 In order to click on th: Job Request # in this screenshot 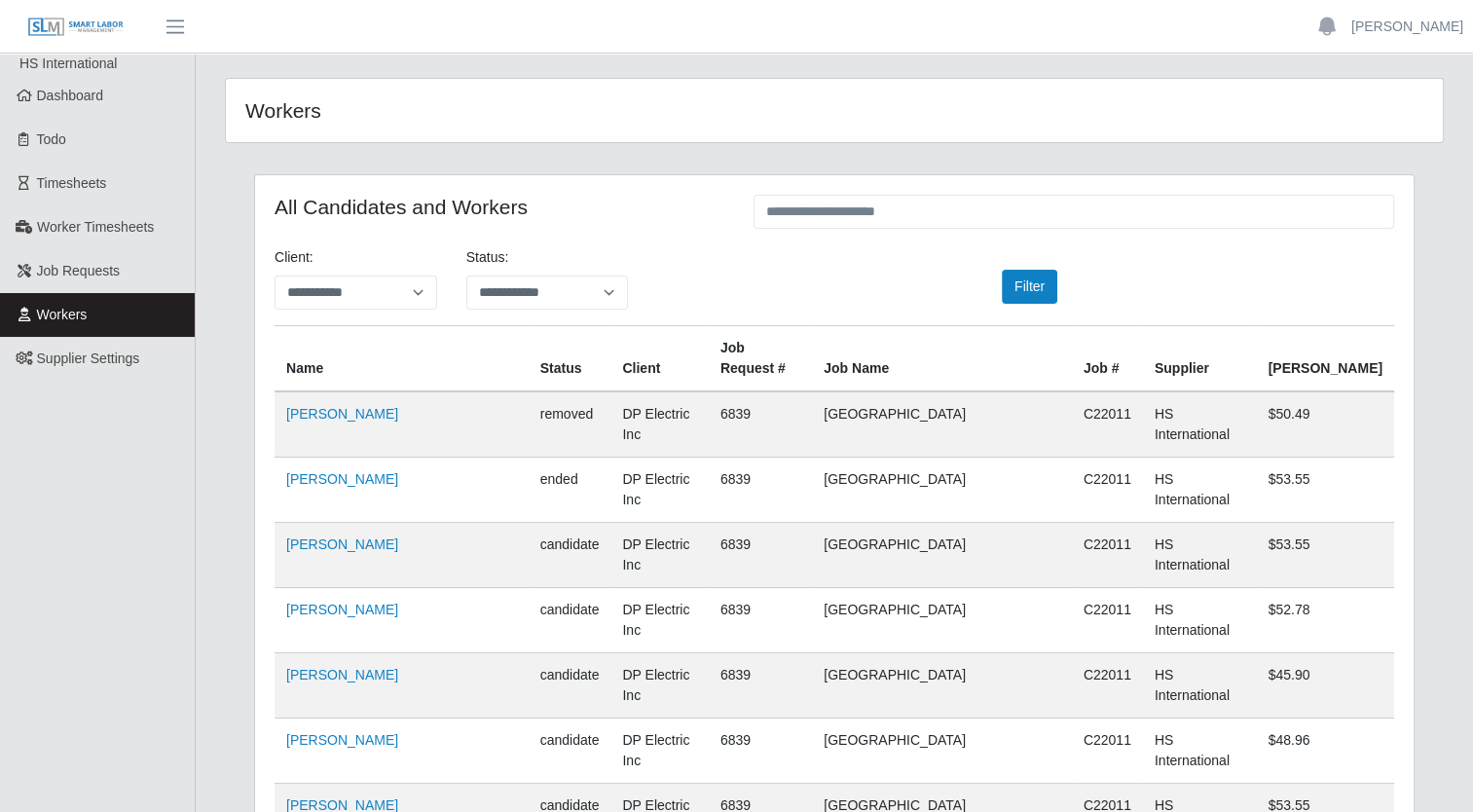, I will do `click(760, 359)`.